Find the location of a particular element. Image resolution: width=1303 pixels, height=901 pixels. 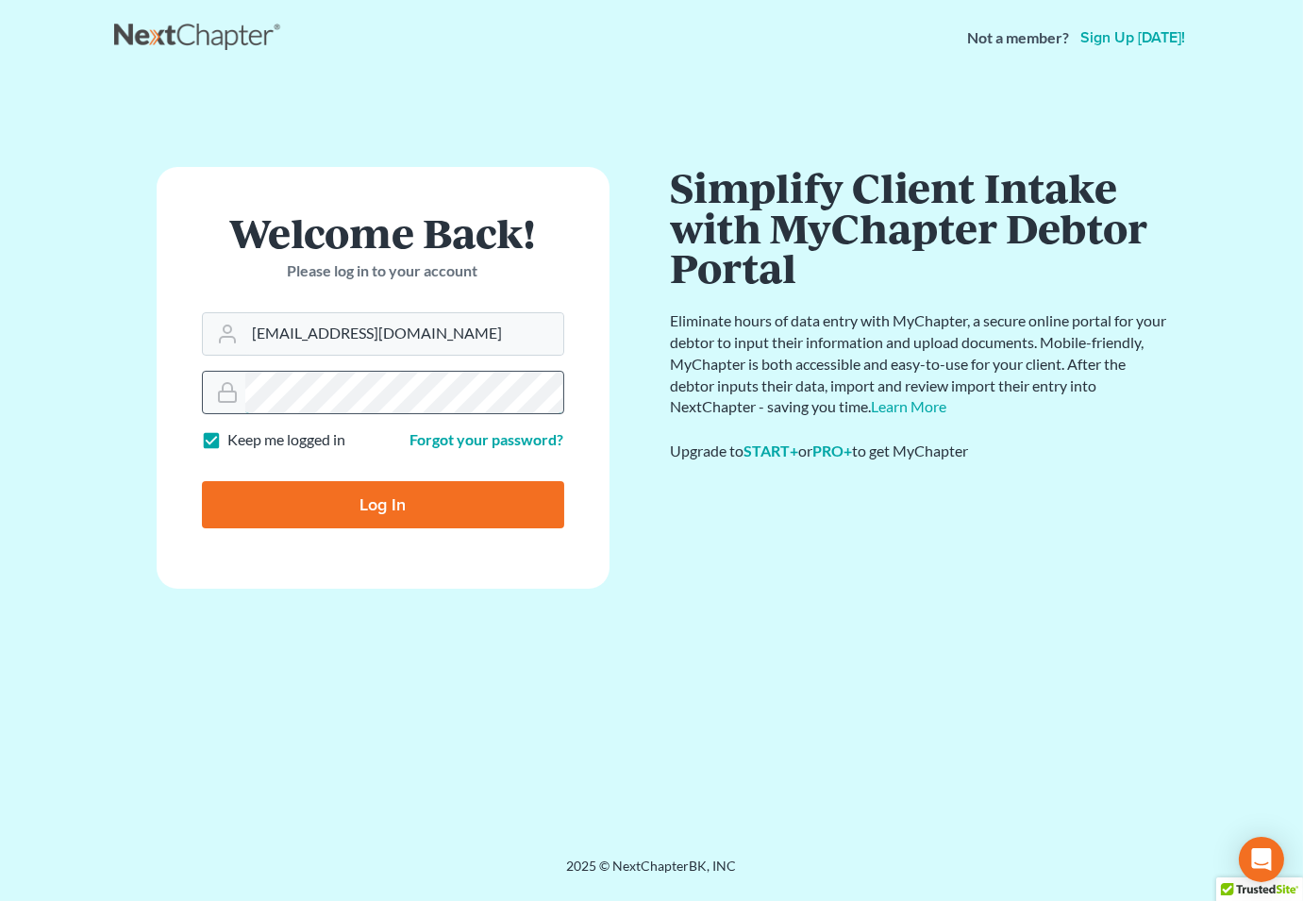

a: Learn More is located at coordinates (910, 406).